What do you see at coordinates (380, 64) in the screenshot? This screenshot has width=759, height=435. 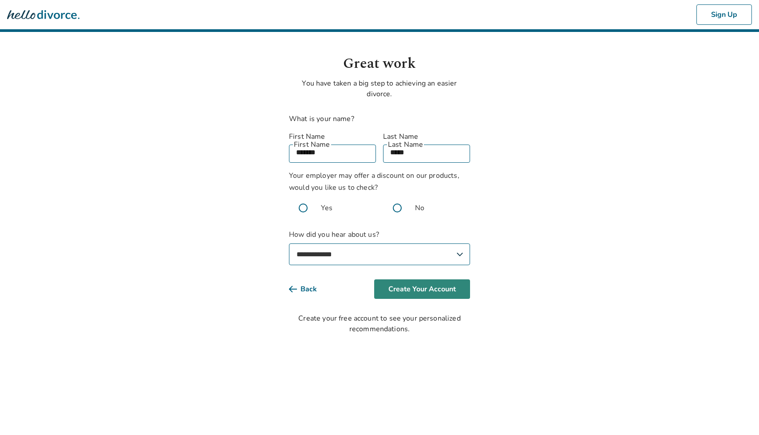 I see `h1: Great work` at bounding box center [380, 64].